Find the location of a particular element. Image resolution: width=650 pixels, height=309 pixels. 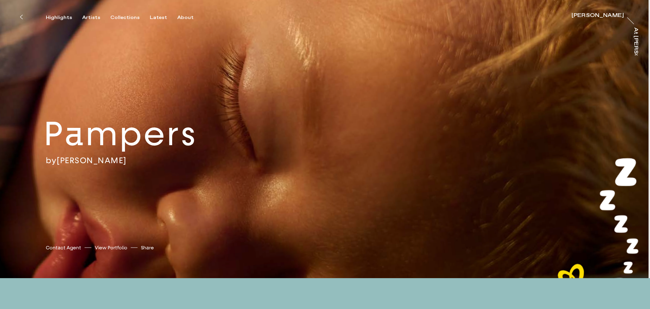

div: Latest is located at coordinates (158, 18).